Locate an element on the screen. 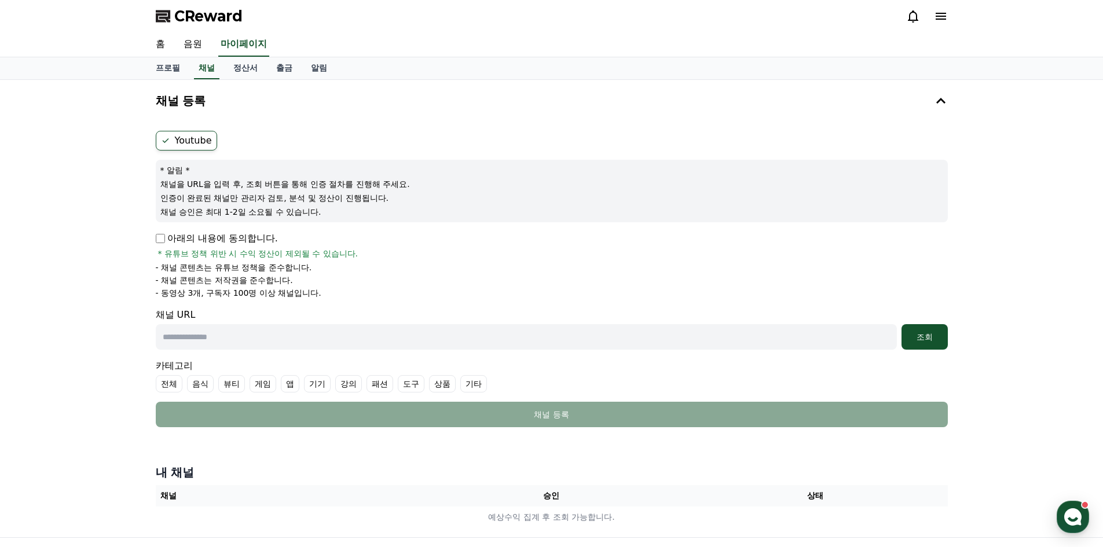  p: 채널 승인은 최대 1-2일 소요될 수 있습니다. is located at coordinates (552, 212).